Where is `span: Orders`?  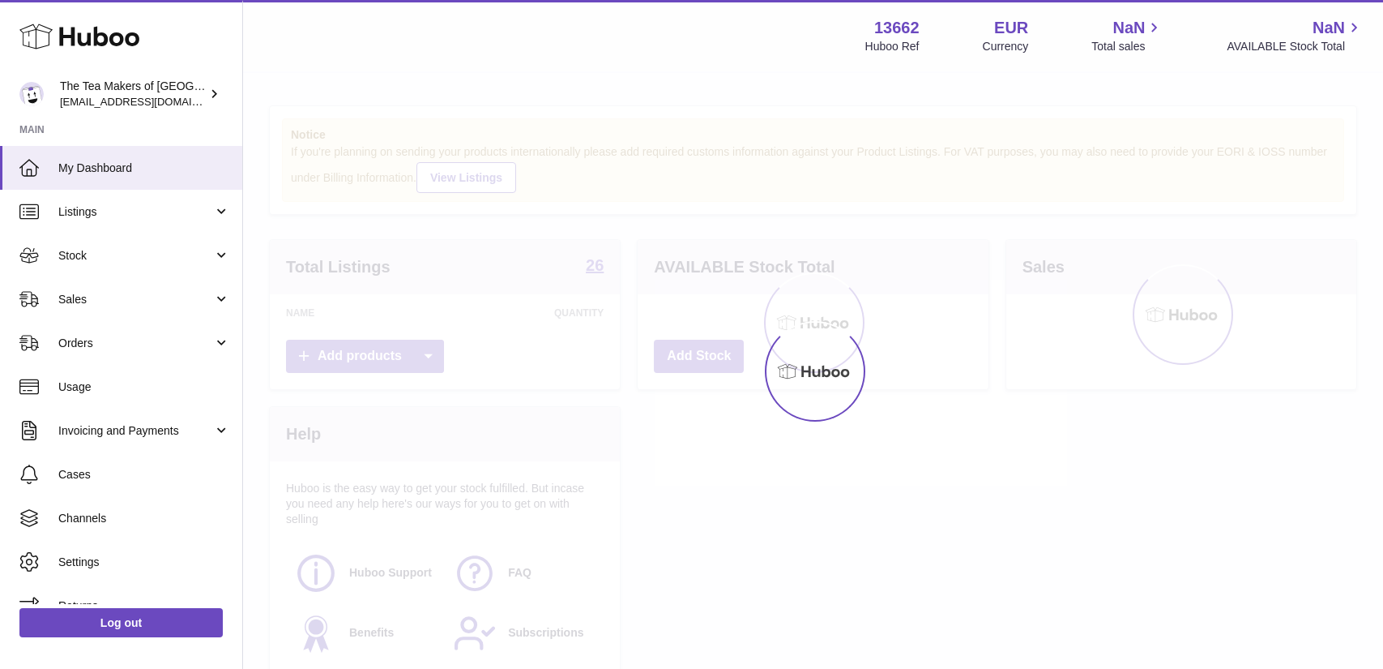
span: Orders is located at coordinates (135, 343).